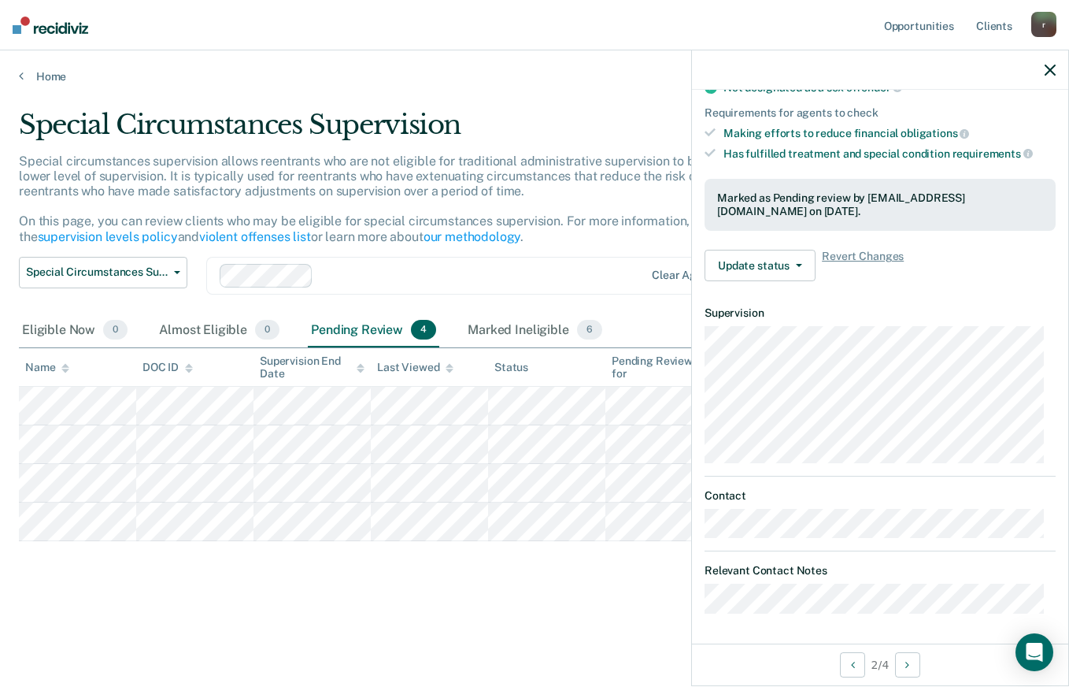 The height and width of the screenshot is (687, 1069). I want to click on dt: Supervision, so click(880, 313).